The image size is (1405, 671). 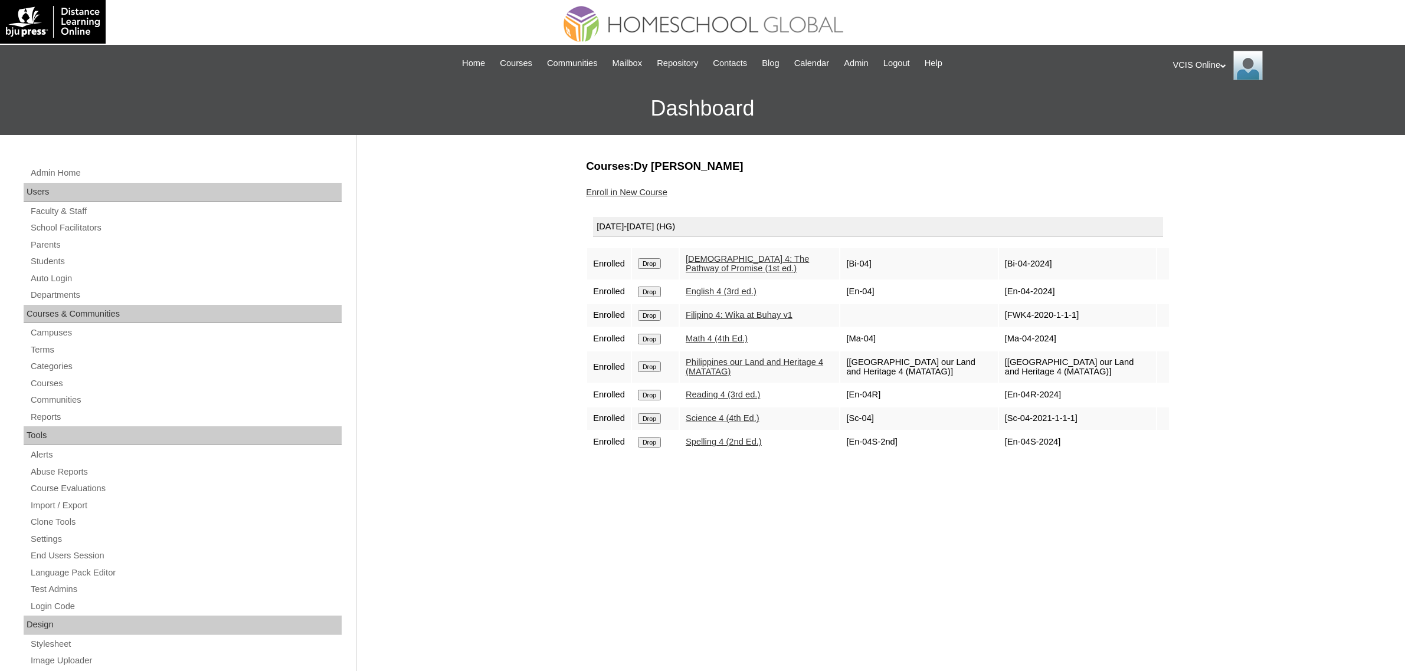 What do you see at coordinates (811, 63) in the screenshot?
I see `a: Calendar` at bounding box center [811, 63].